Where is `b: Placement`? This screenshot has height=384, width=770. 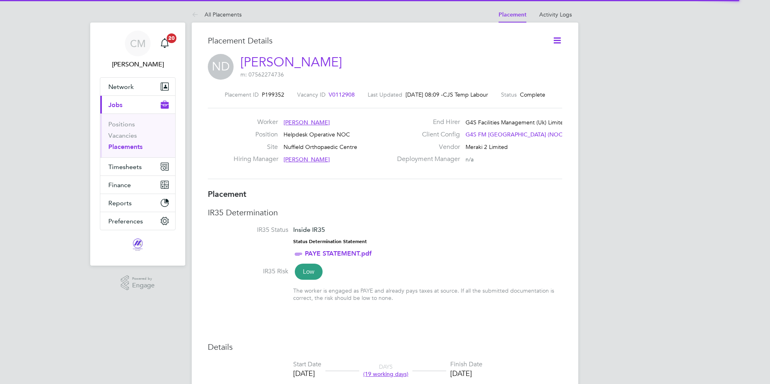 b: Placement is located at coordinates (227, 194).